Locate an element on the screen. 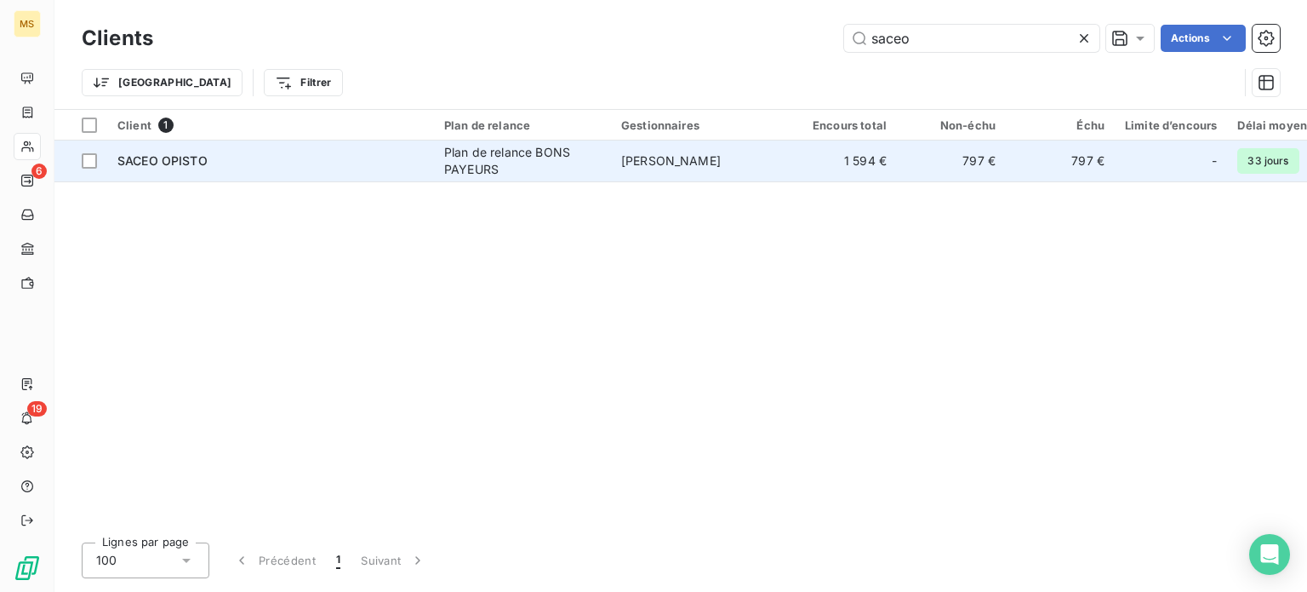 The image size is (1307, 592). span: 100 is located at coordinates (106, 560).